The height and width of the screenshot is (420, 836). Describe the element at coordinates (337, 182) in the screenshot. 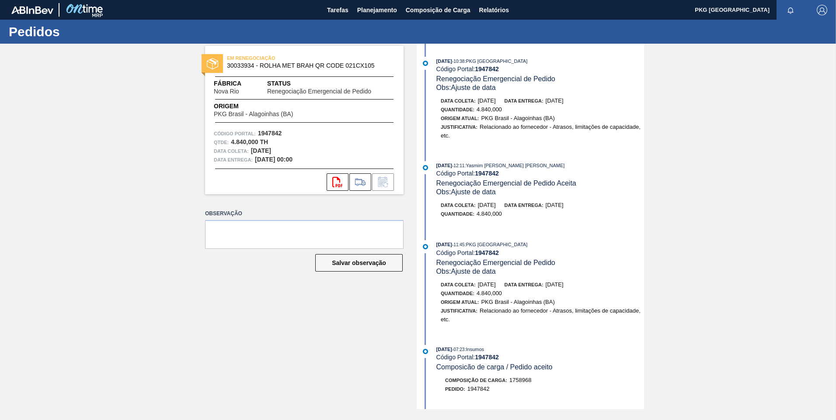

I see `div: Abrir arquivo PDF` at that location.